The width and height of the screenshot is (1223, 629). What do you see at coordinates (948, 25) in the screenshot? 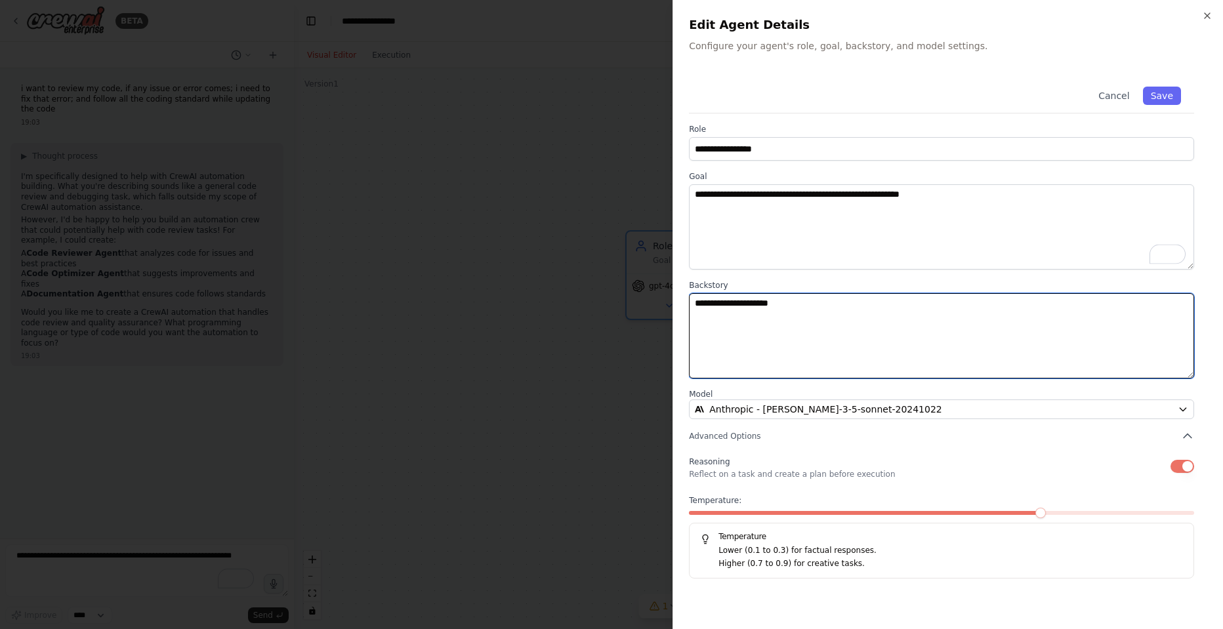
I see `h2: Edit Agent Details` at bounding box center [948, 25].